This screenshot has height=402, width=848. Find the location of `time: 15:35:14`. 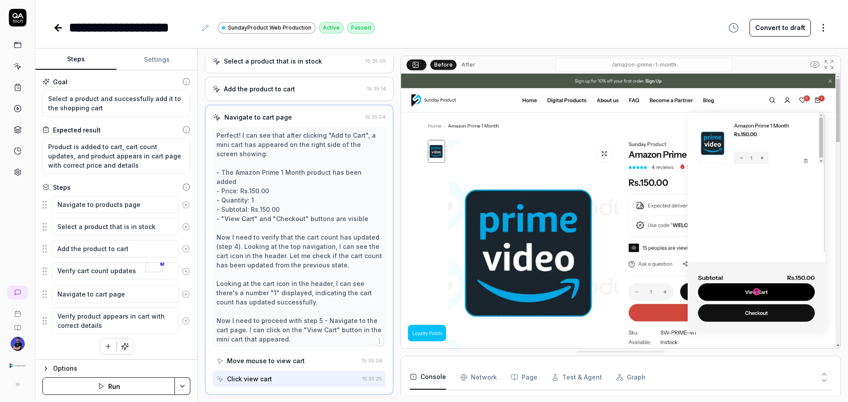

time: 15:35:14 is located at coordinates (376, 89).